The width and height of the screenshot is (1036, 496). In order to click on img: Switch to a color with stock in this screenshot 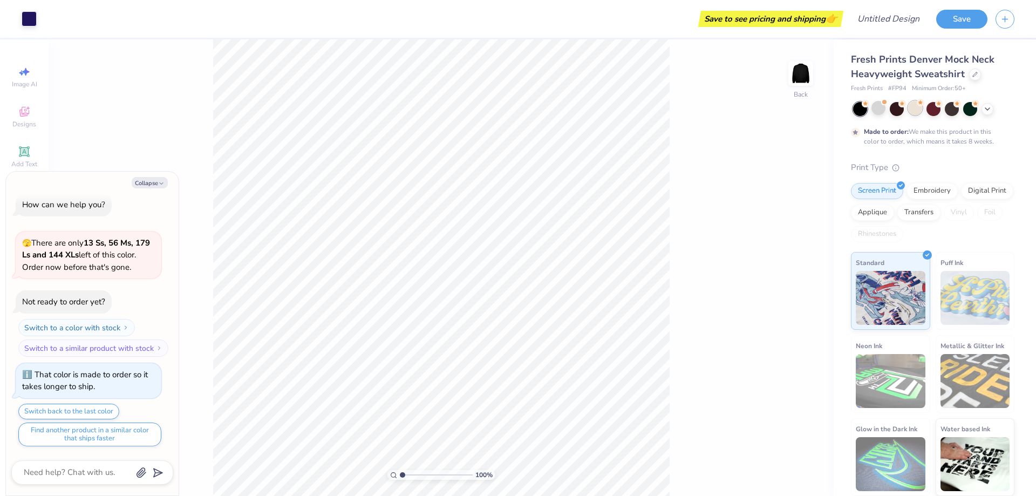, I will do `click(126, 327)`.